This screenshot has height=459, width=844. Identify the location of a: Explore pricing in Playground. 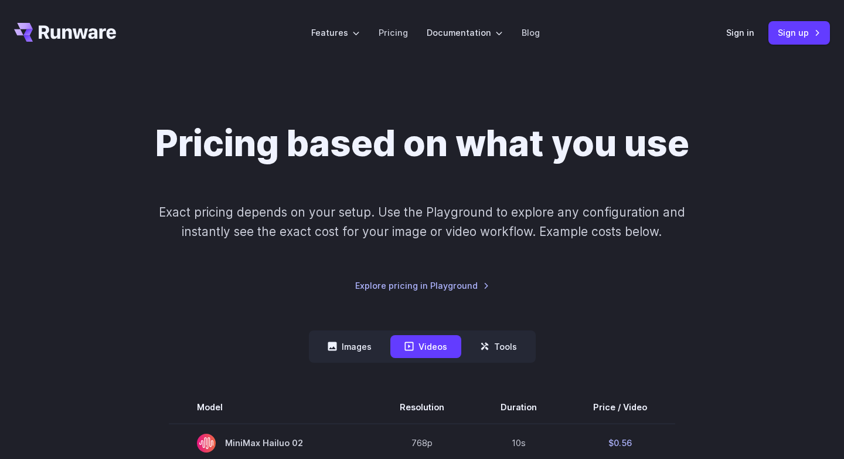
(422, 285).